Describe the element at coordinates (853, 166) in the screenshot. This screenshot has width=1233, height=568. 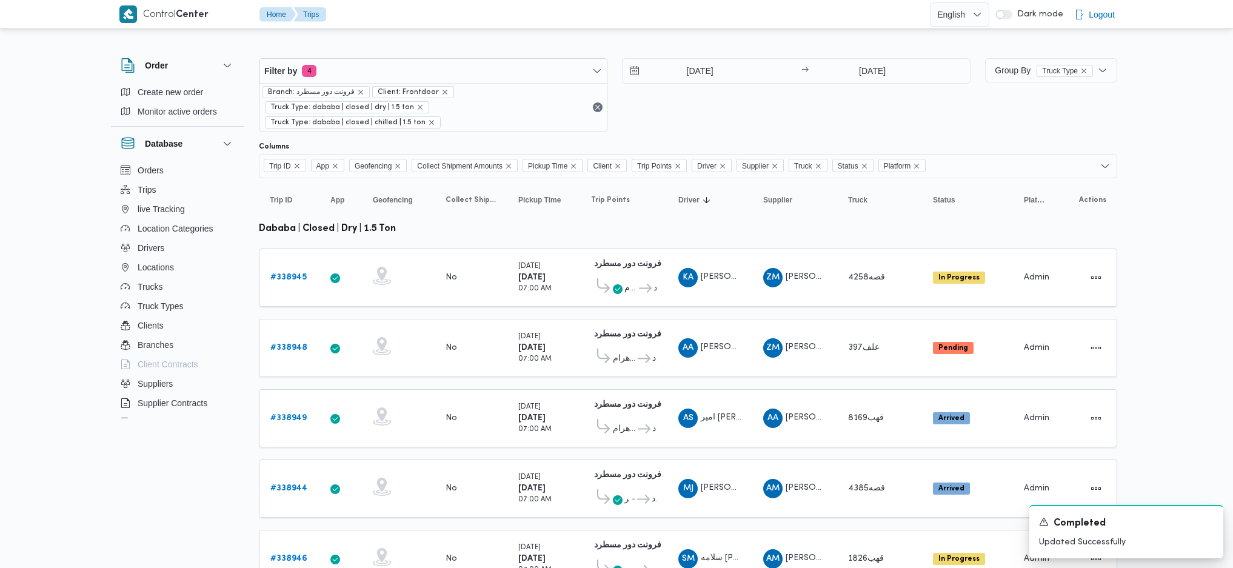
I see `span: Status` at that location.